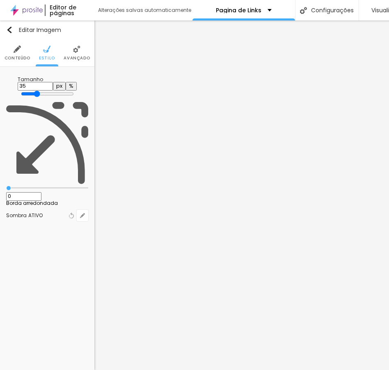 The height and width of the screenshot is (370, 389). I want to click on div: Sombra, so click(16, 216).